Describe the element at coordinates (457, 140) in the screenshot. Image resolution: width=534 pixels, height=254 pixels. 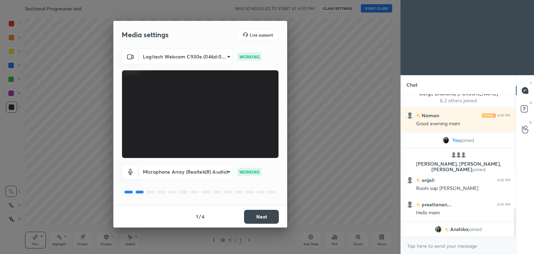
I see `span: You` at that location.